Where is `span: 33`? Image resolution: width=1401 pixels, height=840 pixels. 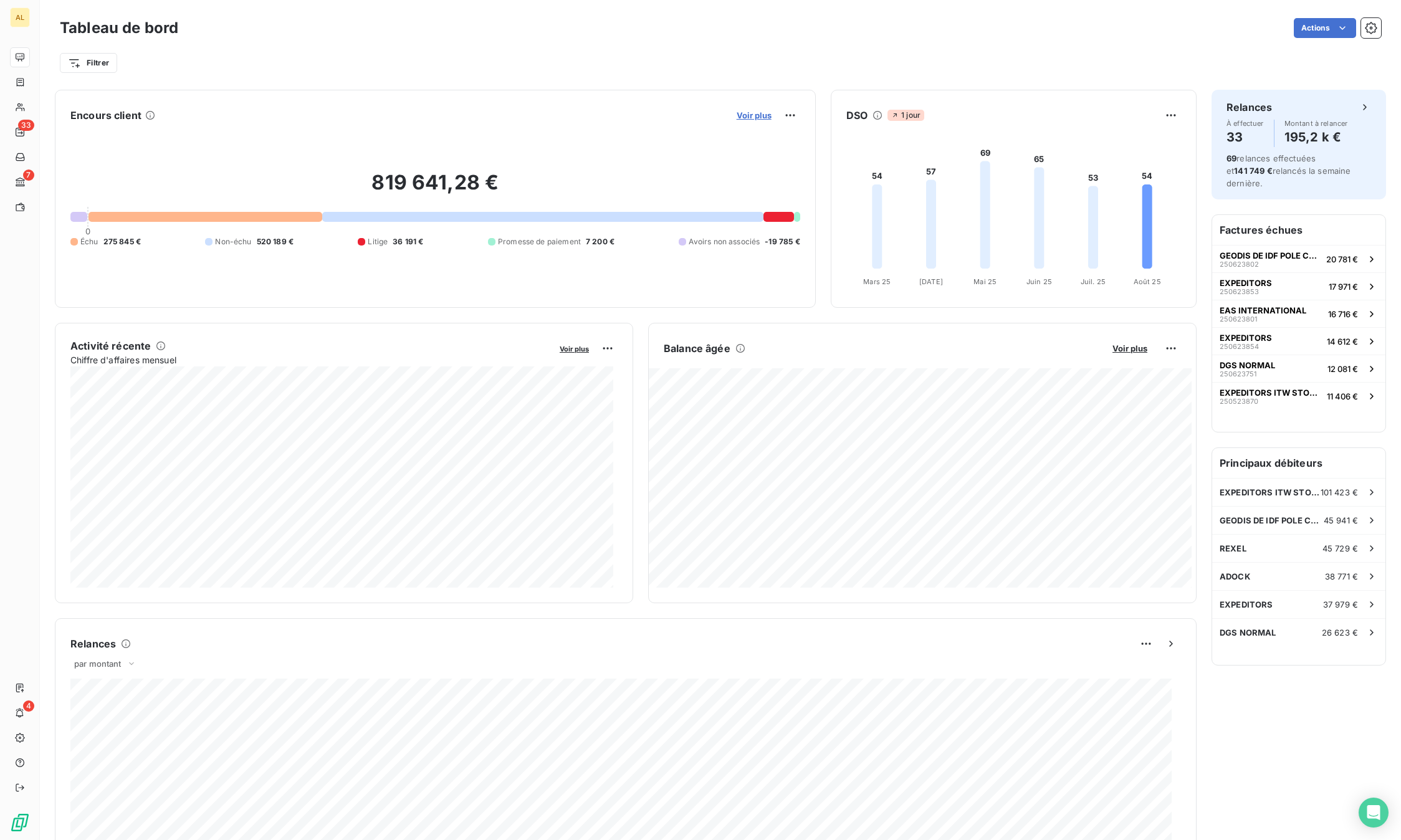 span: 33 is located at coordinates (26, 125).